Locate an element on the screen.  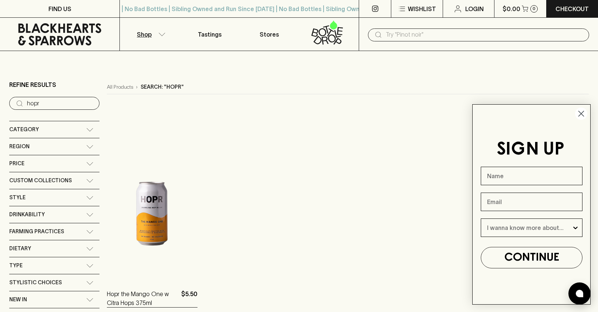
img: Hopr the Mango One w Citra Hops 375ml is located at coordinates (152, 214).